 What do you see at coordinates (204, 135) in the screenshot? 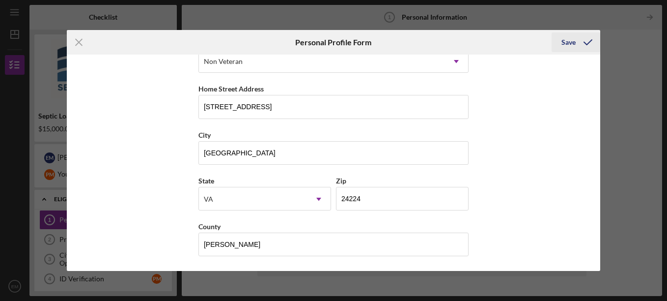
I see `label: City` at bounding box center [204, 135].